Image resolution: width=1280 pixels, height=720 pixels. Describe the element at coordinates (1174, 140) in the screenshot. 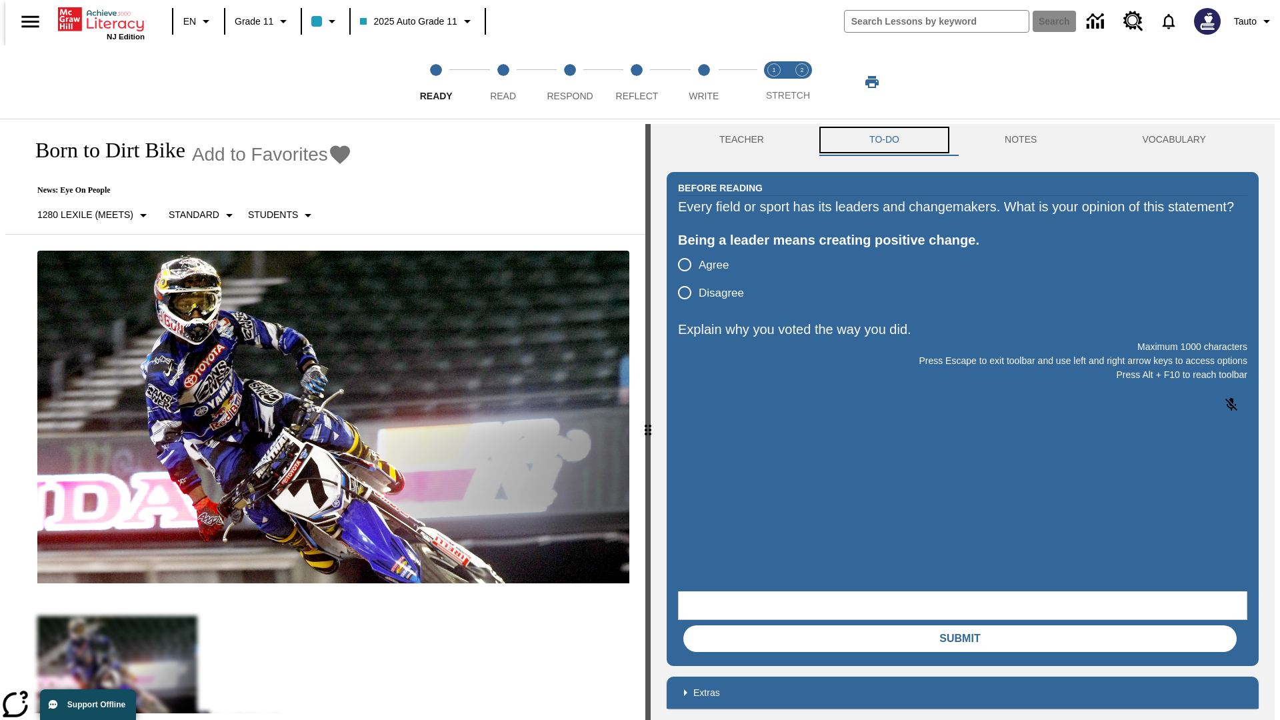

I see `button: VOCABULARY` at that location.